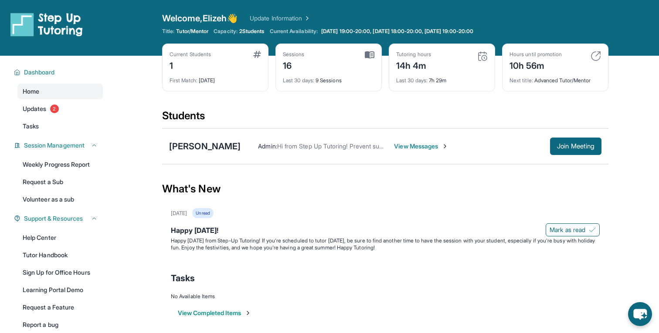  What do you see at coordinates (252, 31) in the screenshot?
I see `span: 2 Students` at bounding box center [252, 31].